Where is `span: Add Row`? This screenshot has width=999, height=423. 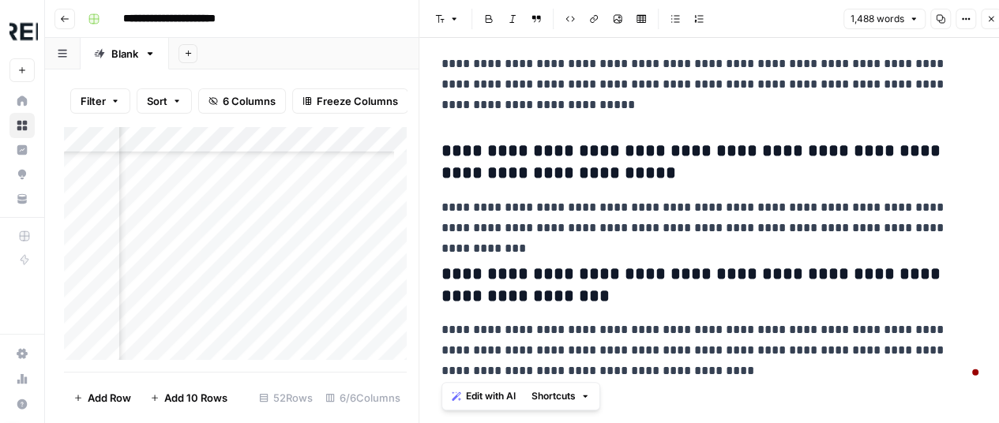
span: Add Row is located at coordinates (109, 398).